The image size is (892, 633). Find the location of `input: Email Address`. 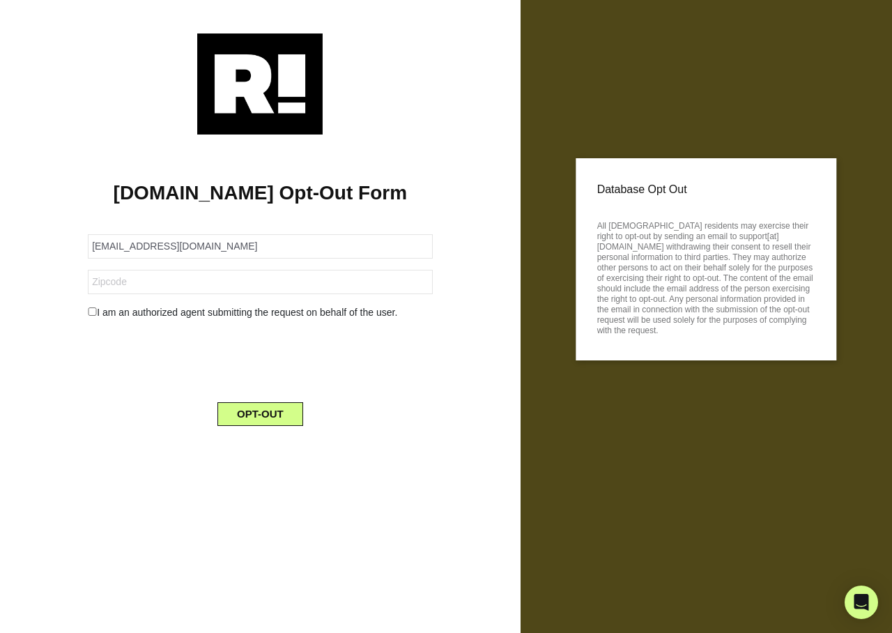

input: Email Address is located at coordinates (260, 246).